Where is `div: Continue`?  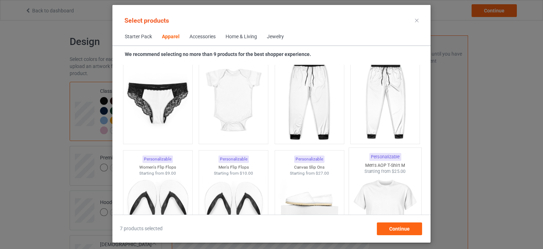
div: Continue is located at coordinates (400, 228).